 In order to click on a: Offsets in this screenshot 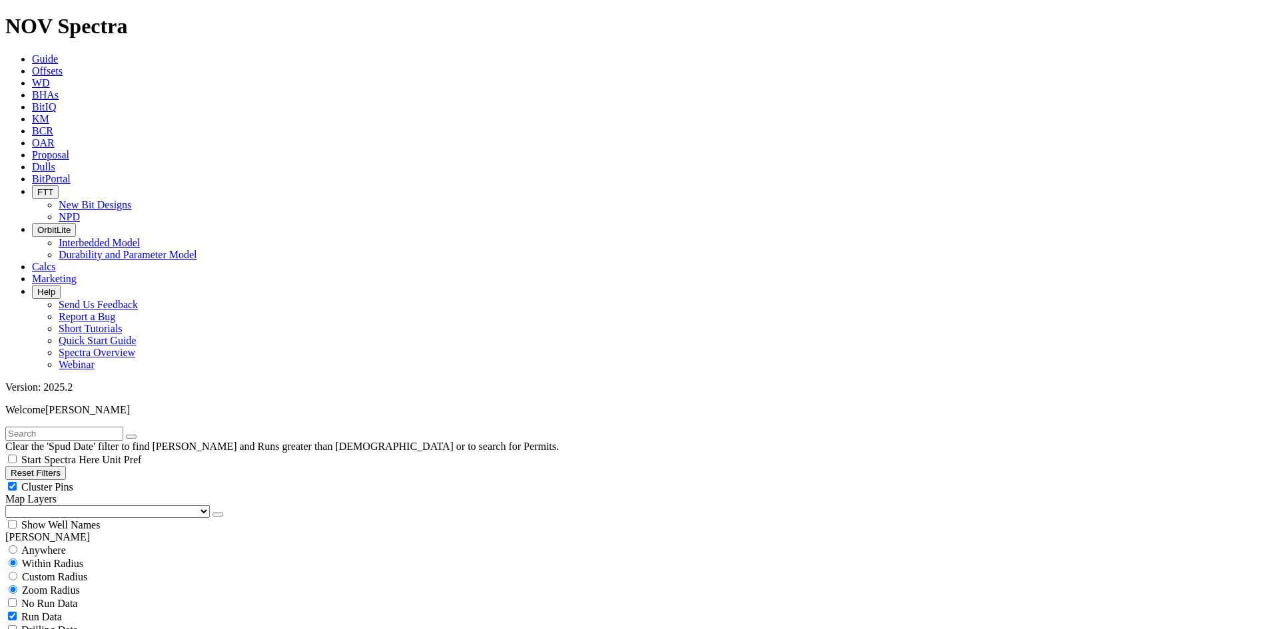, I will do `click(47, 71)`.